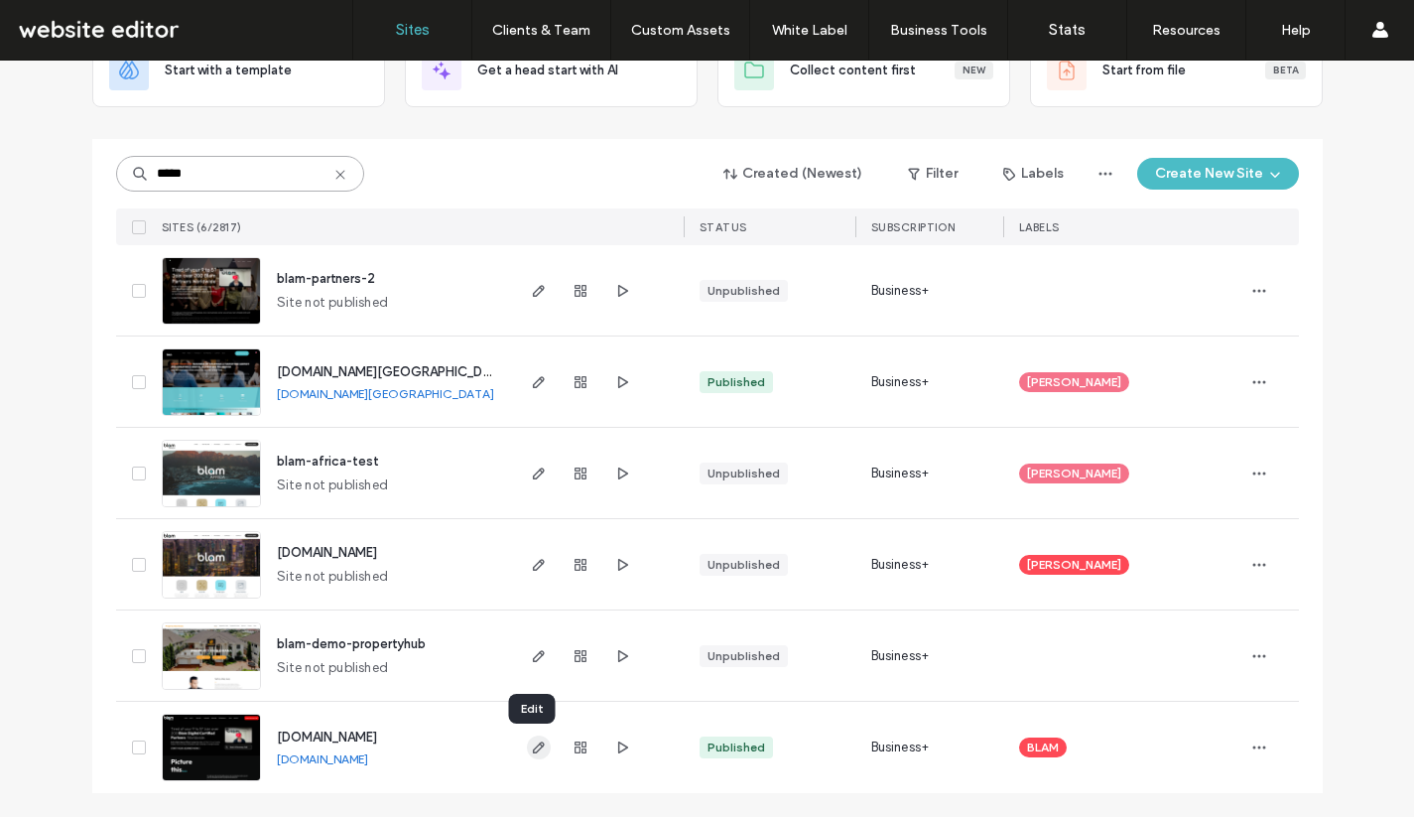  I want to click on button: Create New Site, so click(1217, 174).